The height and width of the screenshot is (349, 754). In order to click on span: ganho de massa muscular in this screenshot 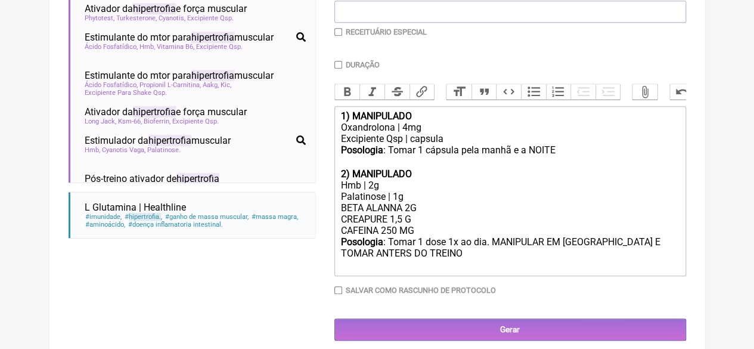, I will do `click(207, 216)`.